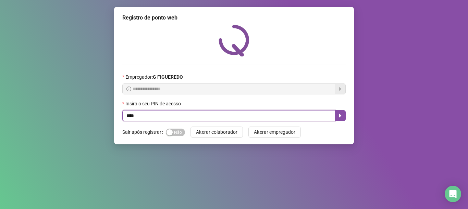 The width and height of the screenshot is (468, 209). What do you see at coordinates (144, 132) in the screenshot?
I see `label: Sair após registrar` at bounding box center [144, 132].